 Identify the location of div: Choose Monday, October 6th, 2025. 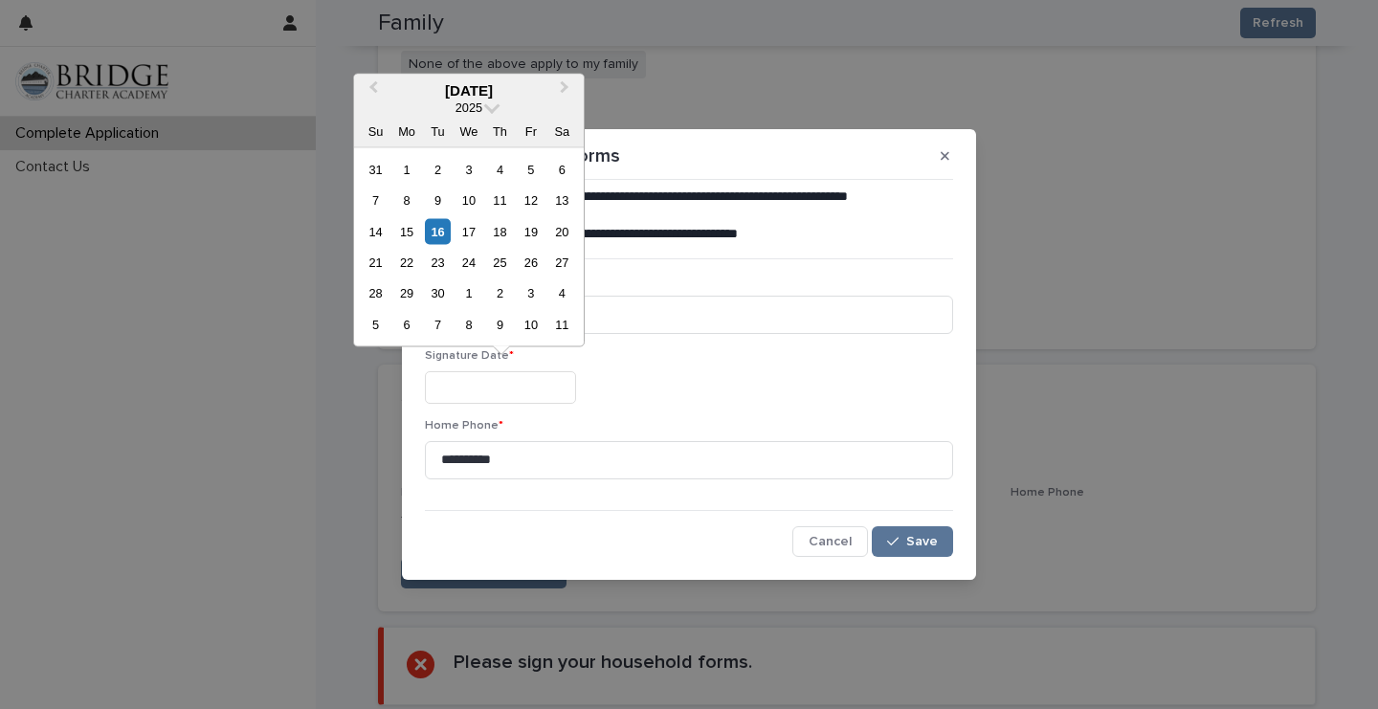
(406, 323).